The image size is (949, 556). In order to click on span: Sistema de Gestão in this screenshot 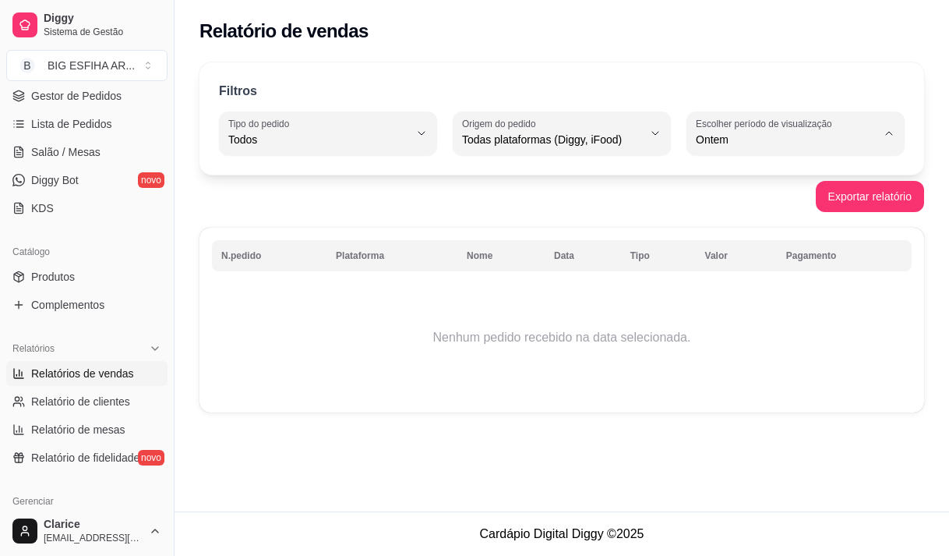, I will do `click(102, 32)`.